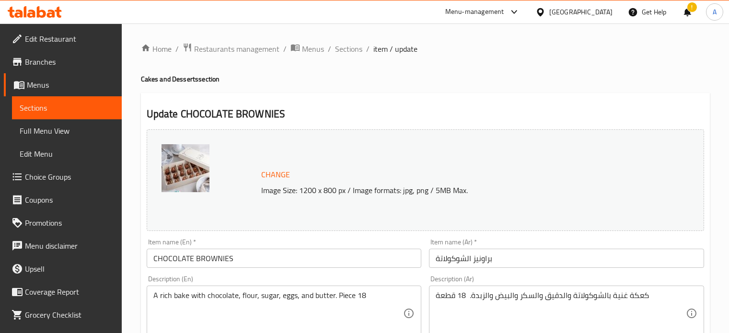  What do you see at coordinates (69, 292) in the screenshot?
I see `span: Coverage Report` at bounding box center [69, 292].